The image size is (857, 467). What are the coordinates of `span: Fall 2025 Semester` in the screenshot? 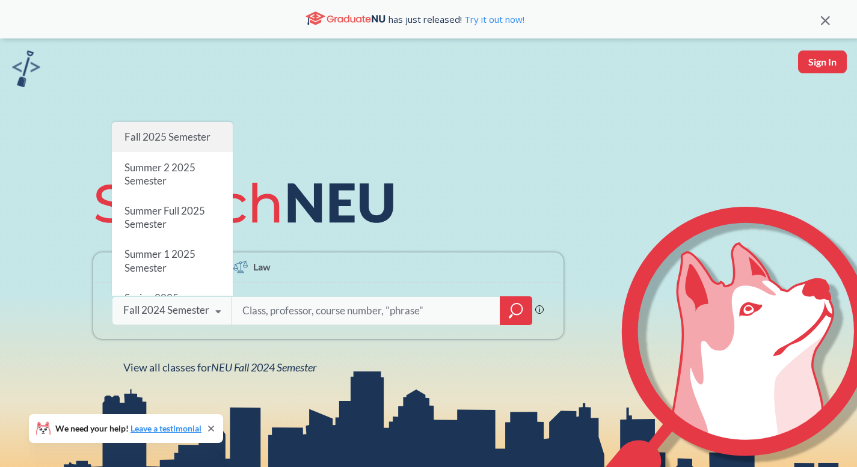 It's located at (167, 137).